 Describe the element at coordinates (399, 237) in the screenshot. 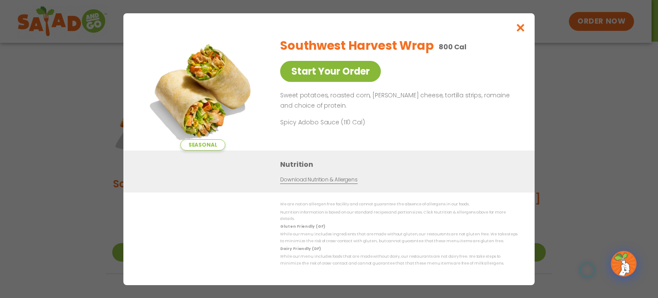

I see `p: While our menu includes ingredients that are made without gluten, our restaurants are not gluten ...` at that location.